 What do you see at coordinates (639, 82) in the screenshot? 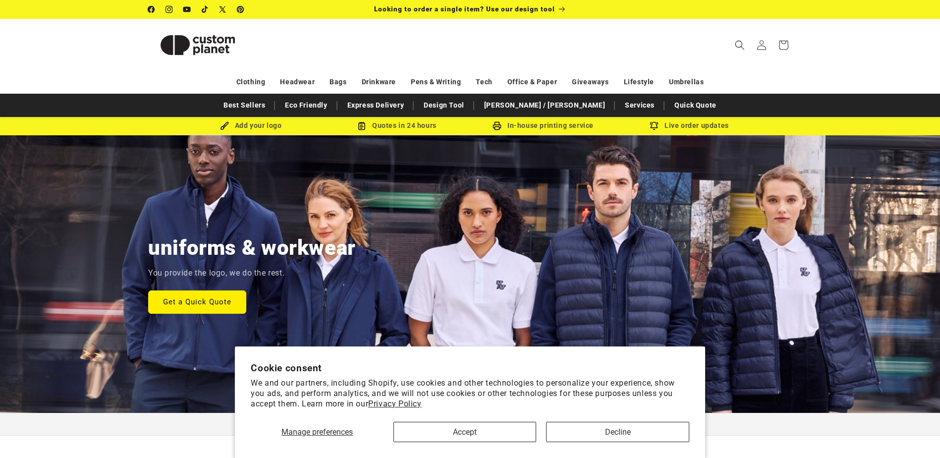
I see `a: Lifestyle` at bounding box center [639, 82].